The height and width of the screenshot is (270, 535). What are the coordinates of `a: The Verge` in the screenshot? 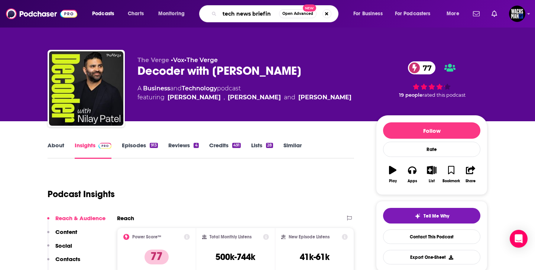 It's located at (202, 60).